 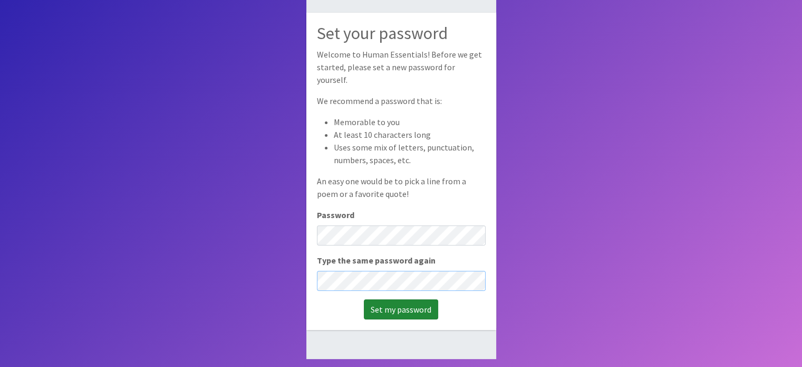 I want to click on p: An easy one would be to pick a line from a poem or a favorite quote!, so click(x=401, y=187).